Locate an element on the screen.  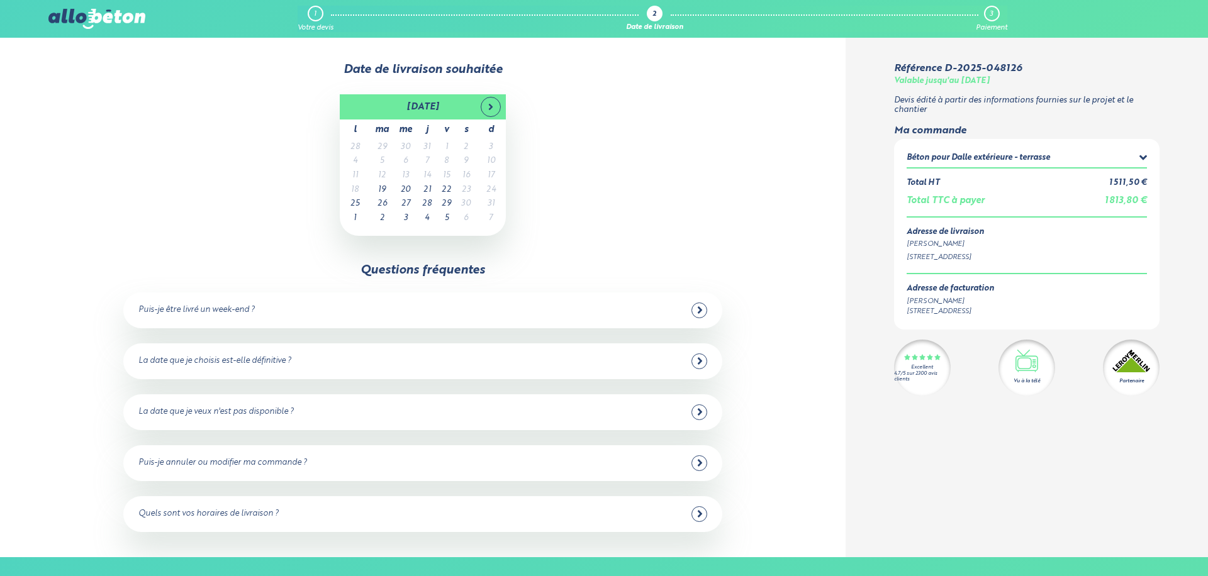
td: 18 is located at coordinates (355, 190).